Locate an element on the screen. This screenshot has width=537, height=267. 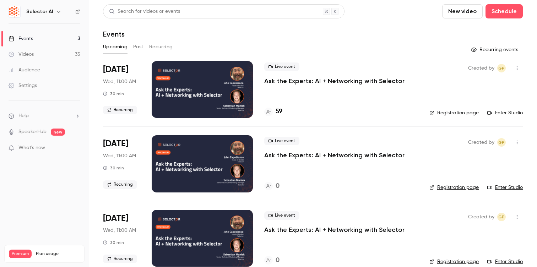
div: Videos is located at coordinates (21, 54).